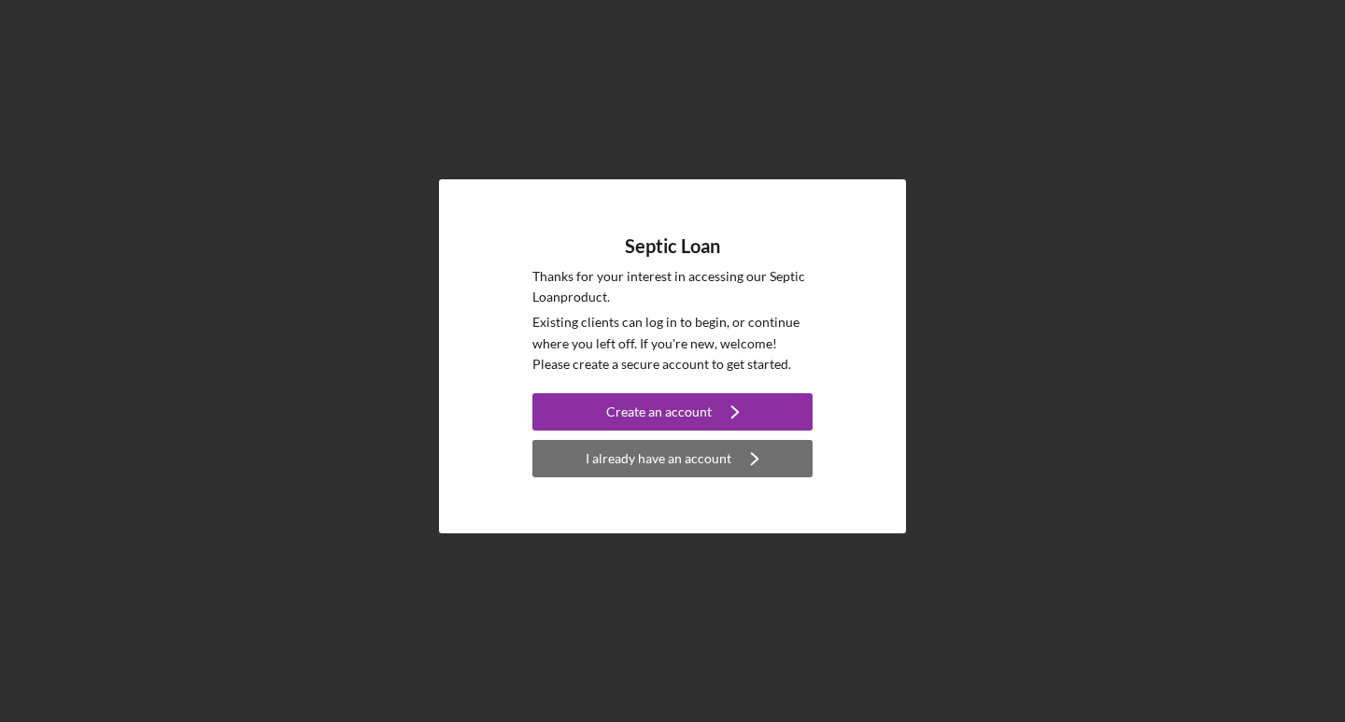  What do you see at coordinates (673, 287) in the screenshot?
I see `p: Thanks for your interest in accessing our Septic Loan product.` at bounding box center [673, 287].